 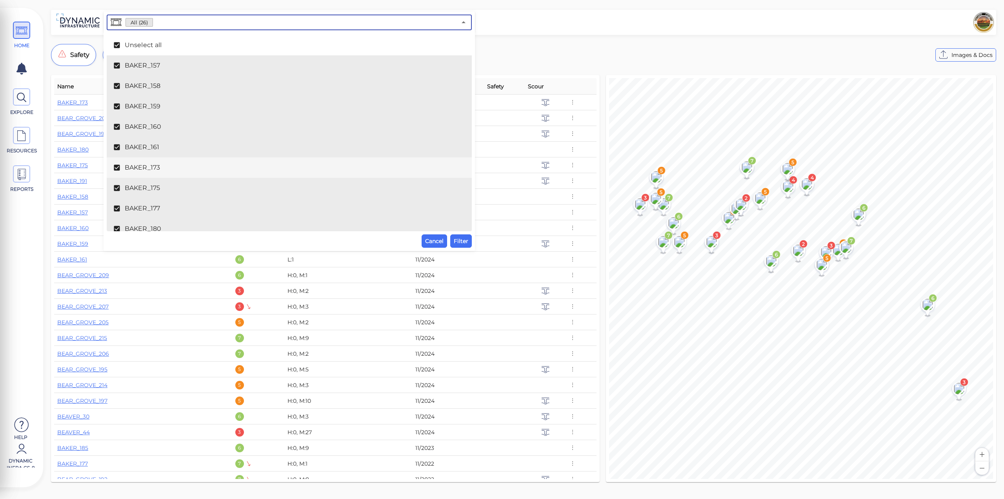 What do you see at coordinates (73, 448) in the screenshot?
I see `a: BAKER_185` at bounding box center [73, 448].